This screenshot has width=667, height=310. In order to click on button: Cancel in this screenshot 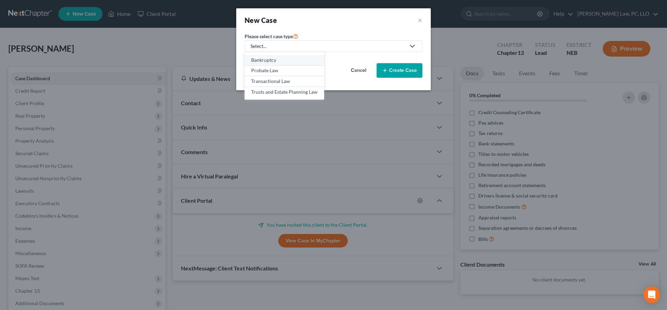, I will do `click(359, 71)`.